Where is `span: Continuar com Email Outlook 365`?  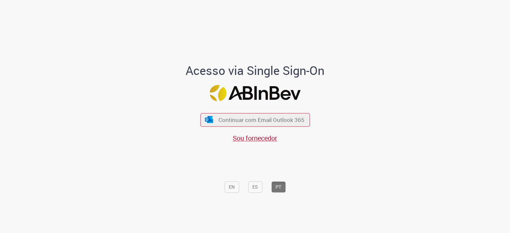
span: Continuar com Email Outlook 365 is located at coordinates (261, 120).